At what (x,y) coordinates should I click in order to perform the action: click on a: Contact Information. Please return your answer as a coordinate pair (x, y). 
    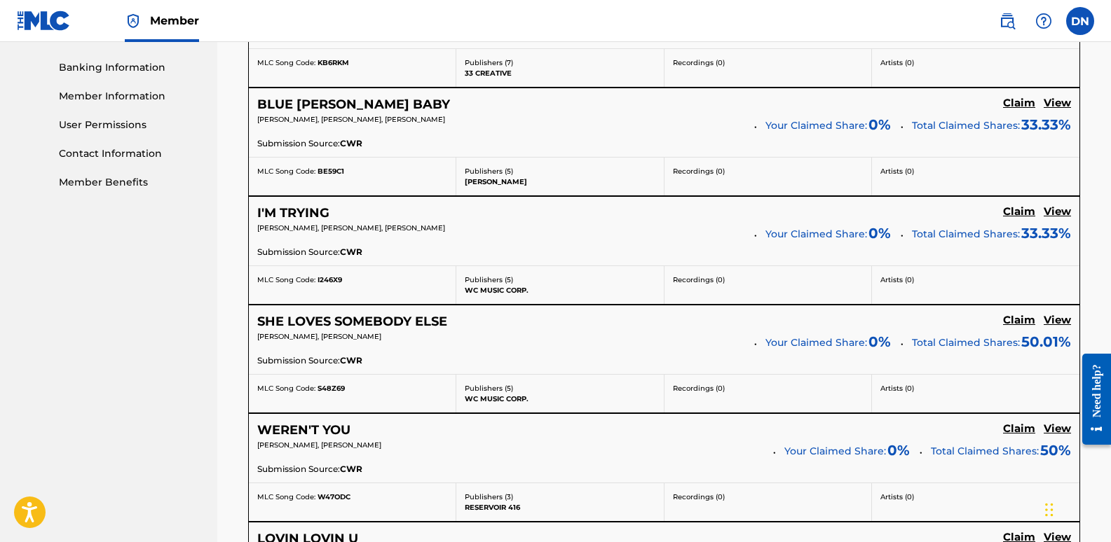
    Looking at the image, I should click on (130, 153).